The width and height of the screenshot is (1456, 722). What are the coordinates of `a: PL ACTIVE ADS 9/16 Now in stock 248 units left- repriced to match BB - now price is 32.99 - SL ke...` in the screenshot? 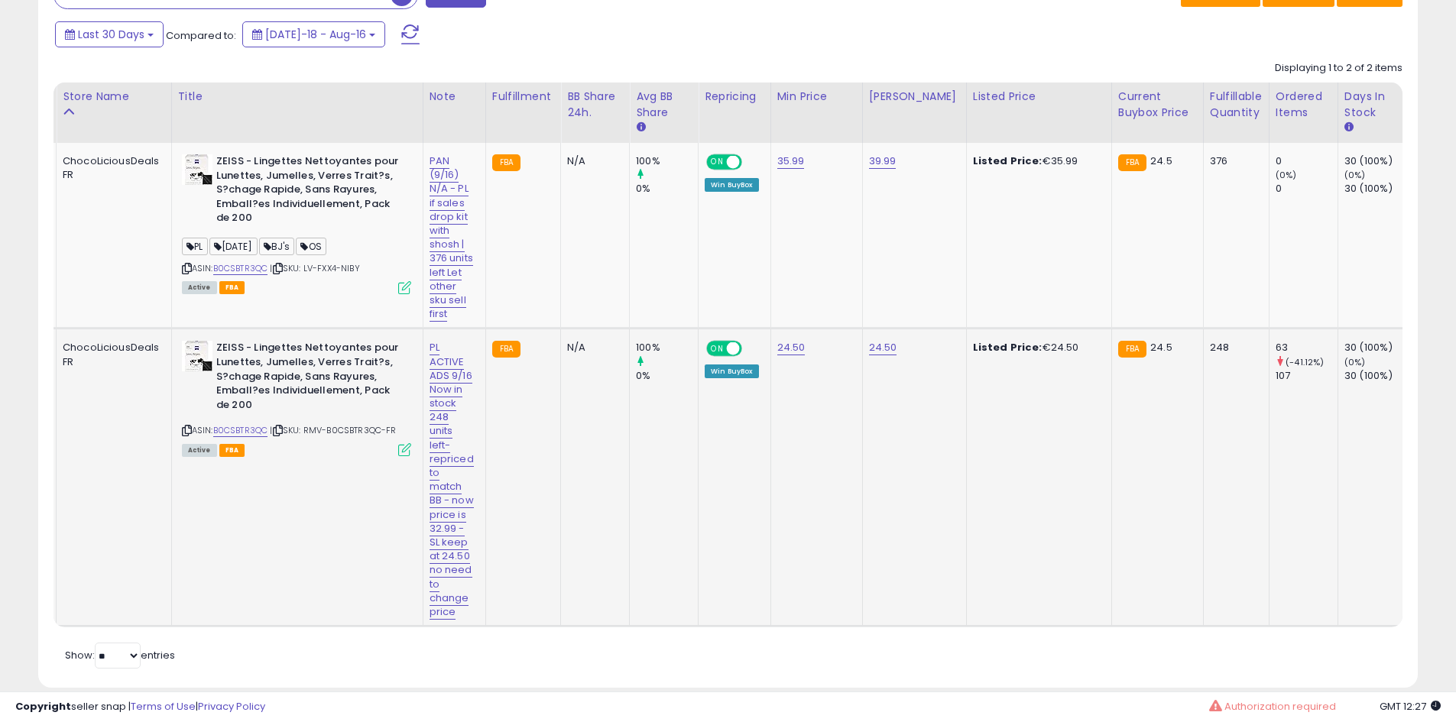 It's located at (452, 480).